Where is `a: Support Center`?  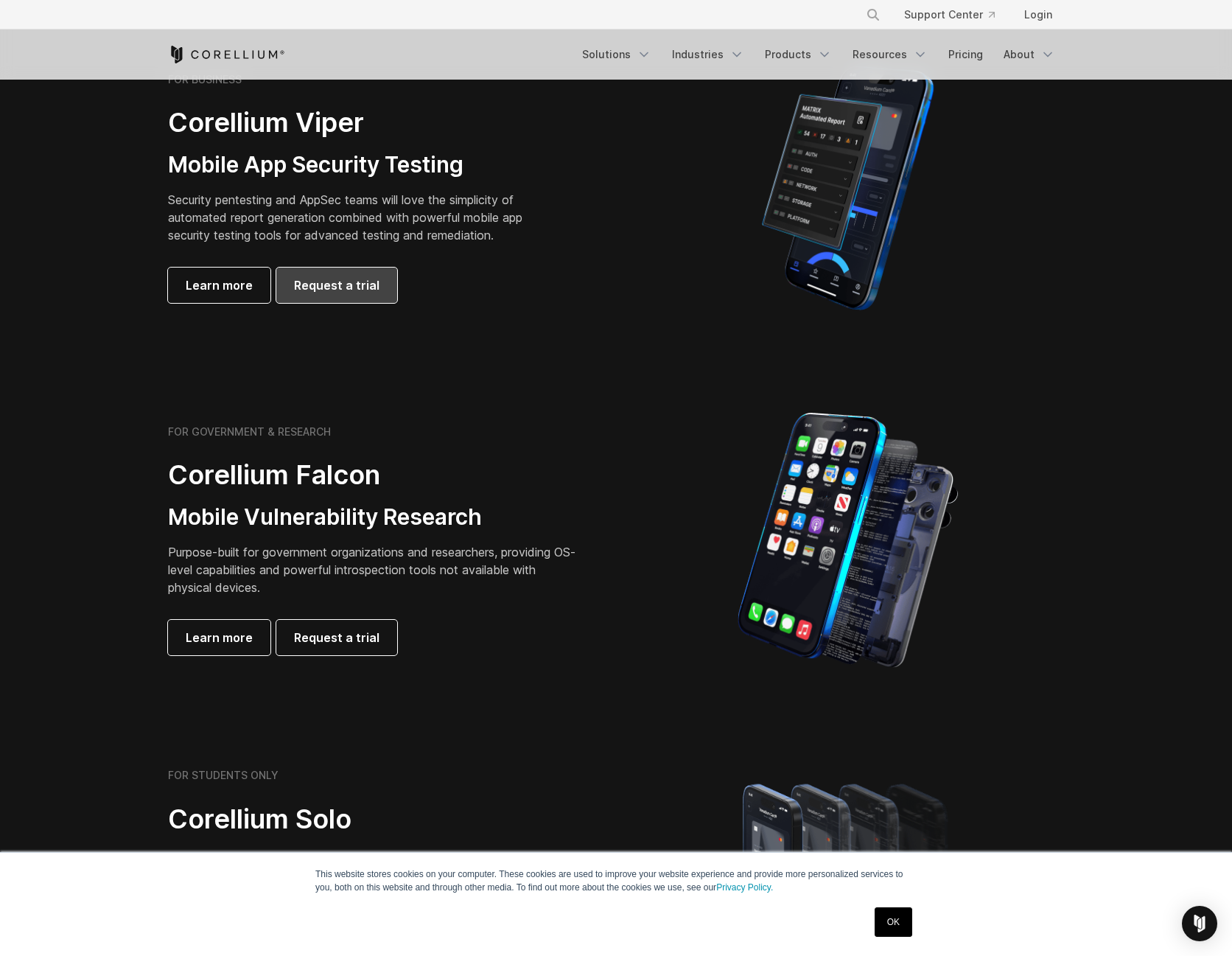 a: Support Center is located at coordinates (949, 15).